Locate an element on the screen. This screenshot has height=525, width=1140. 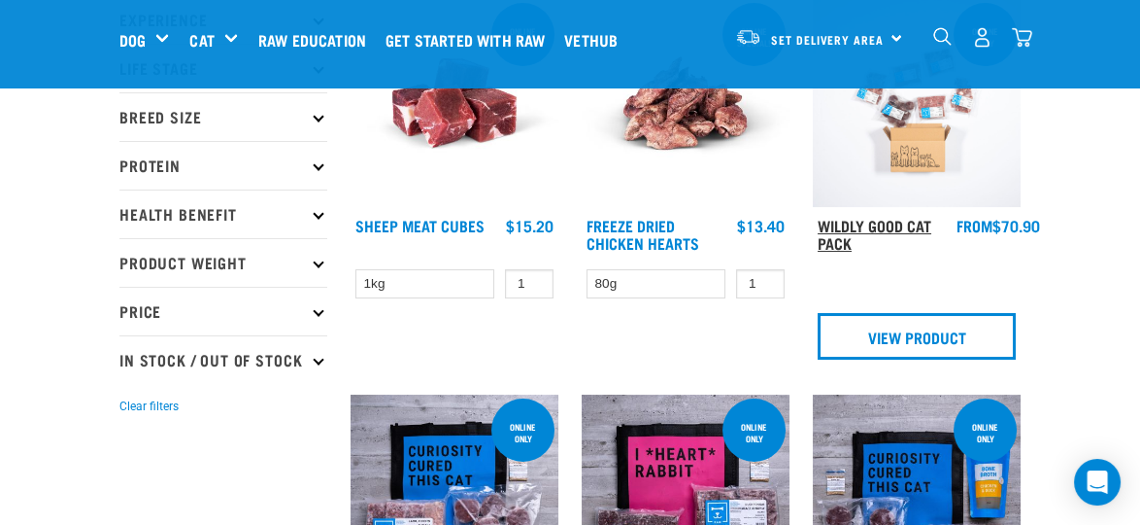
a: Vethub is located at coordinates (596, 40).